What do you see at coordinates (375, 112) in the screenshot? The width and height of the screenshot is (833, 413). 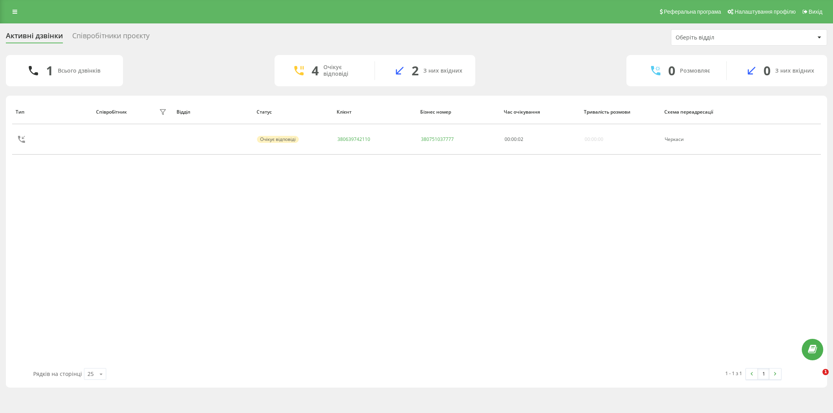 I see `div: Клієнт` at bounding box center [375, 112].